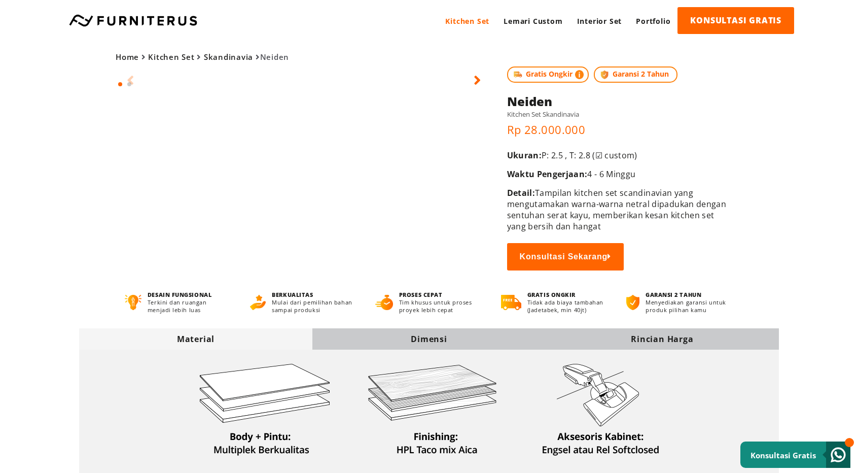 The width and height of the screenshot is (858, 473). Describe the element at coordinates (783, 455) in the screenshot. I see `small: Konsultasi Gratis` at that location.